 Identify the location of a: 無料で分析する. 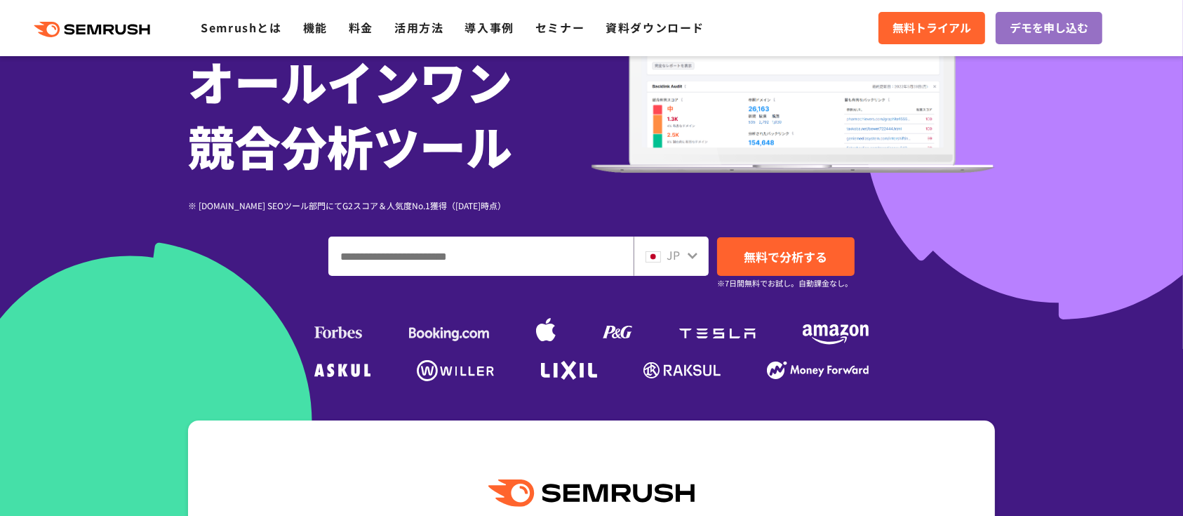
(786, 256).